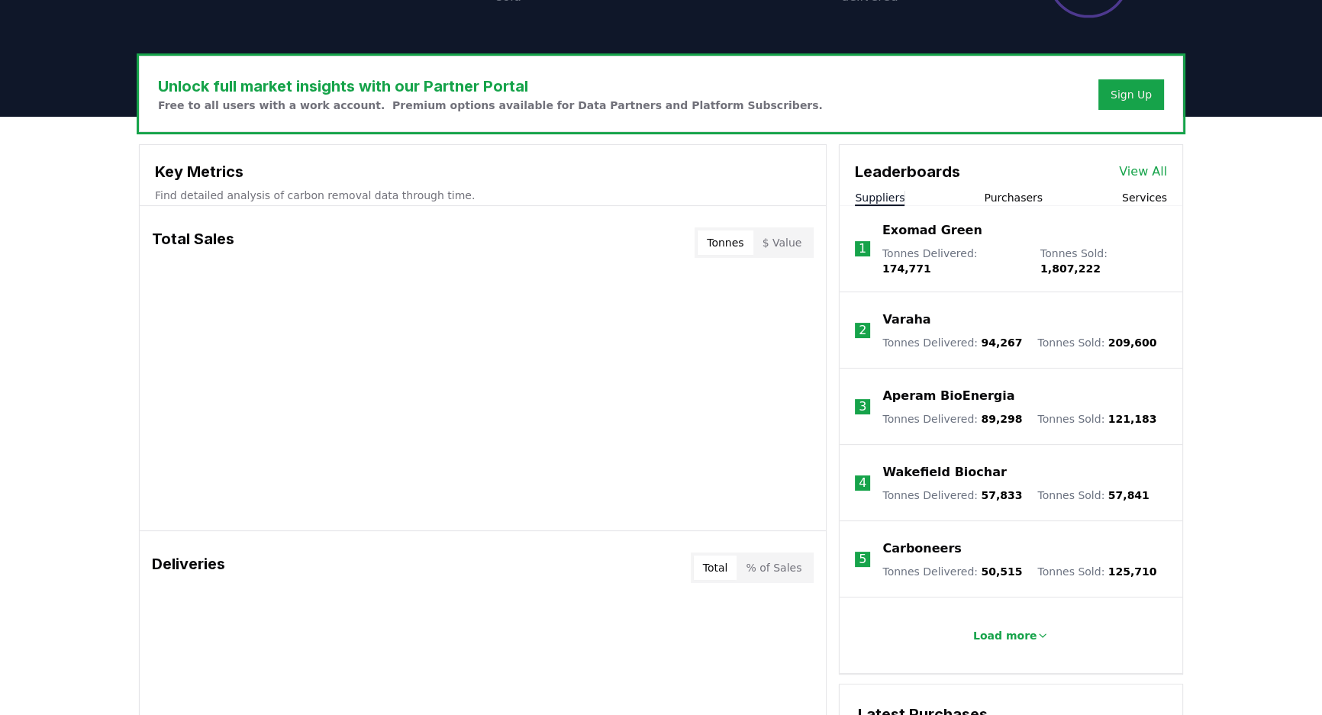 Image resolution: width=1322 pixels, height=715 pixels. What do you see at coordinates (482, 195) in the screenshot?
I see `p: Find detailed analysis of carbon removal data through time.` at bounding box center [482, 195].